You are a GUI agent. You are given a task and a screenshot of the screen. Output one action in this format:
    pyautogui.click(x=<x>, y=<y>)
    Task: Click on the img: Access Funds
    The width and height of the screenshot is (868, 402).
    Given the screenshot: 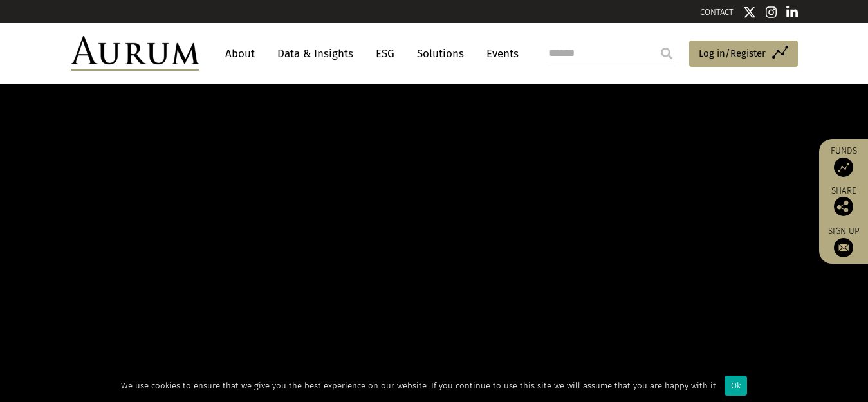 What is the action you would take?
    pyautogui.click(x=843, y=167)
    